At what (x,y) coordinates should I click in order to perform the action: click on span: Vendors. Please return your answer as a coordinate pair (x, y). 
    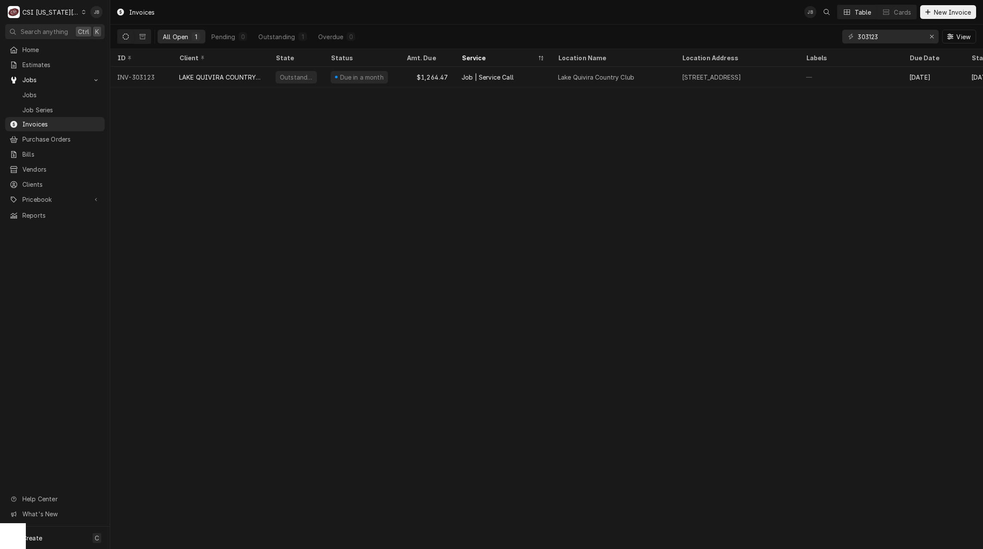
    Looking at the image, I should click on (61, 169).